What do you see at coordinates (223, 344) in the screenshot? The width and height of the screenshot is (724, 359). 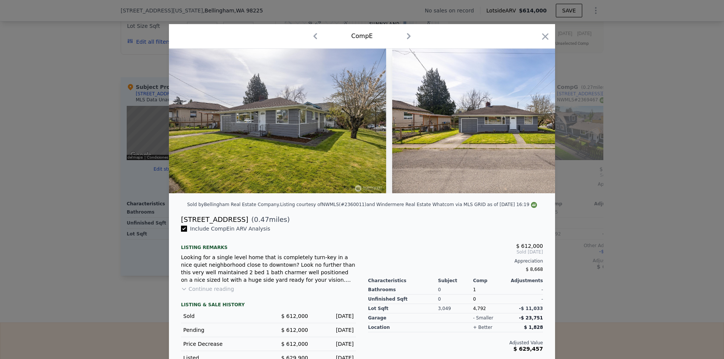 I see `div: Price Decrease` at bounding box center [223, 344].